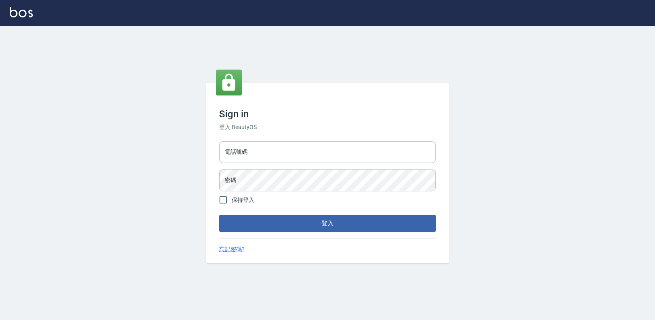 The image size is (655, 320). What do you see at coordinates (328, 114) in the screenshot?
I see `h3: Sign in` at bounding box center [328, 114].